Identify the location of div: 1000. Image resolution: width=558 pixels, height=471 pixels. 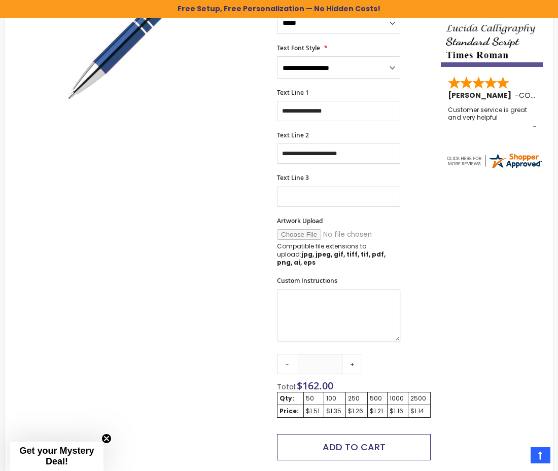
(398, 399).